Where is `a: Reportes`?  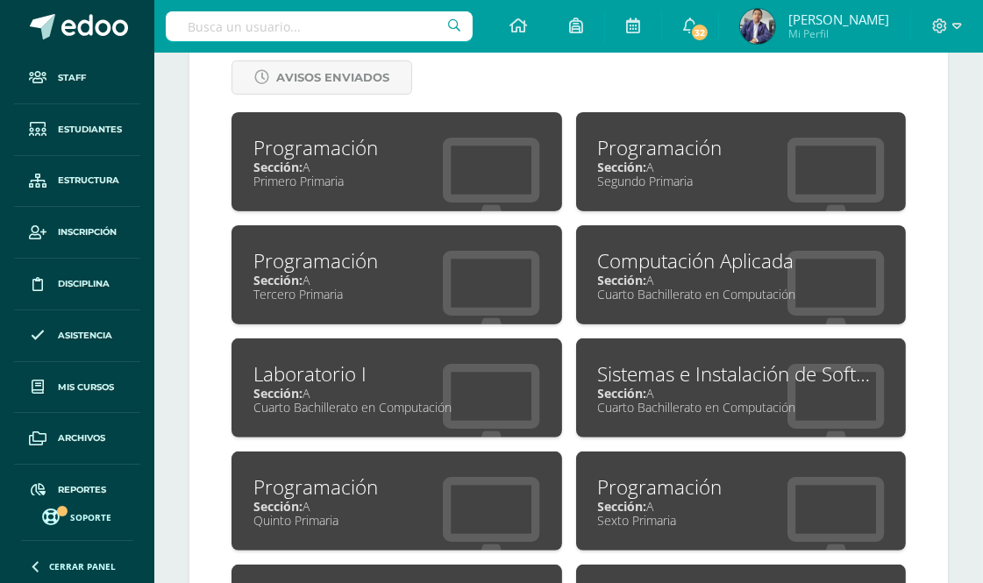 a: Reportes is located at coordinates (77, 490).